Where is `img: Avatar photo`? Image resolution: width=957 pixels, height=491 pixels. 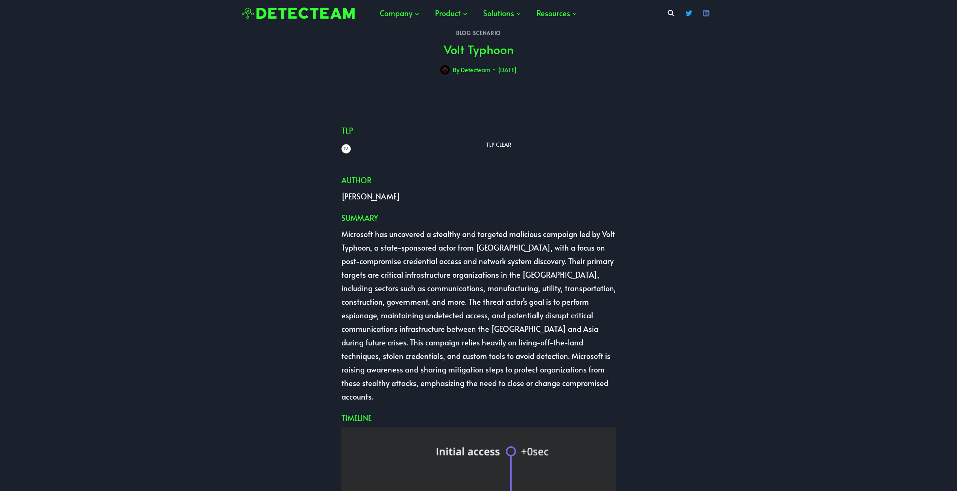
img: Avatar photo is located at coordinates (445, 70).